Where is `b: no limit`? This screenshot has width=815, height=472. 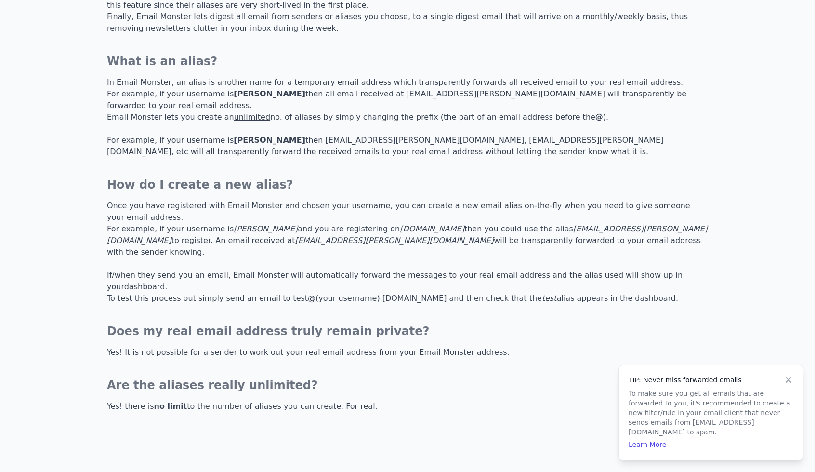
b: no limit is located at coordinates (171, 406).